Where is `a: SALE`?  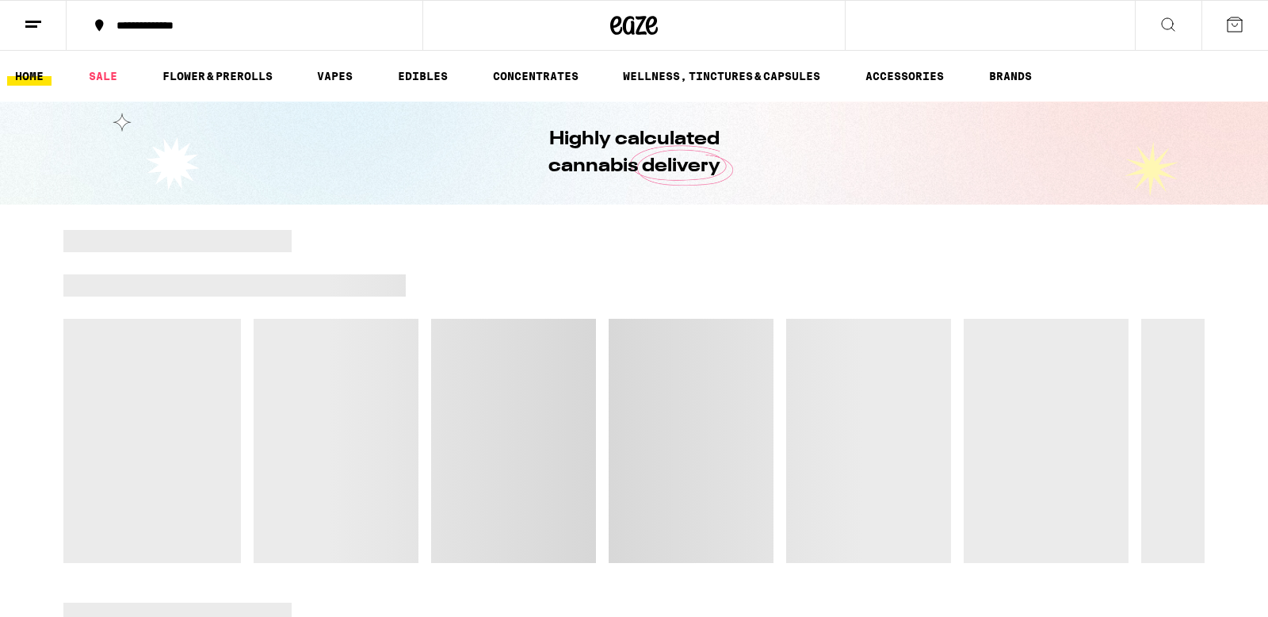 a: SALE is located at coordinates (103, 76).